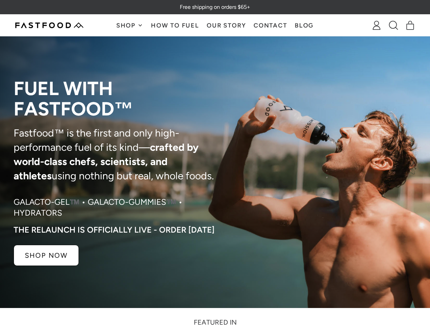  Describe the element at coordinates (121, 155) in the screenshot. I see `p: Fastfood™ is the first and only high-performance fuel of its kind— using nothing but real, whole ...` at that location.